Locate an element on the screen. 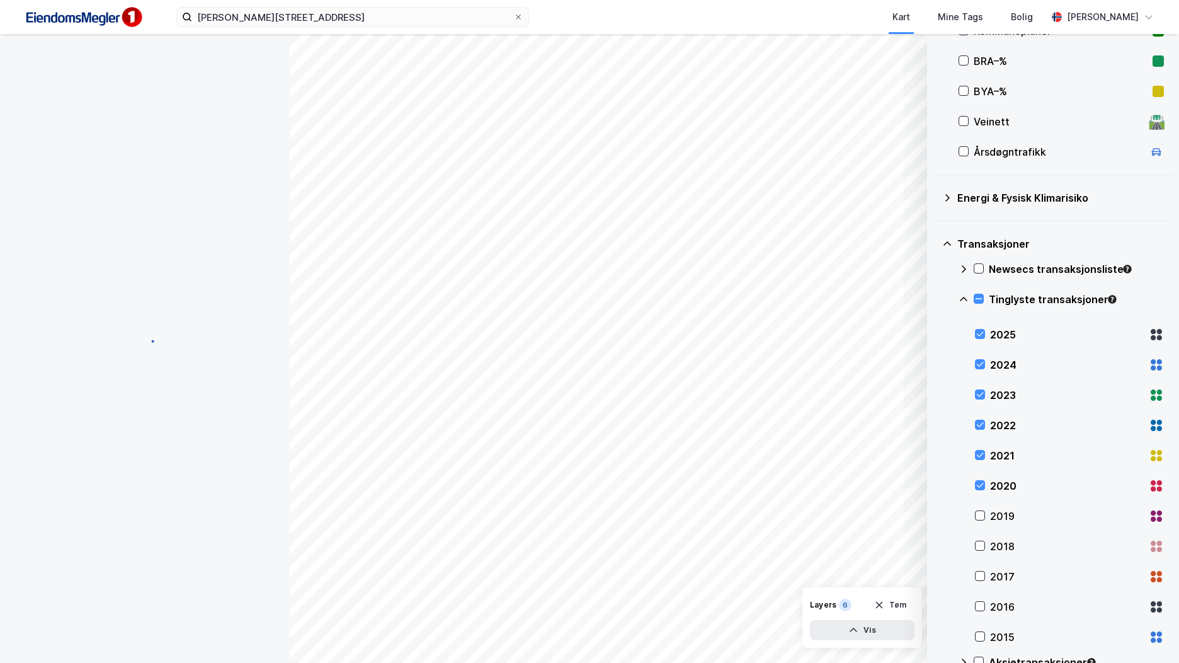 This screenshot has width=1179, height=663. div: 2021 is located at coordinates (1067, 455).